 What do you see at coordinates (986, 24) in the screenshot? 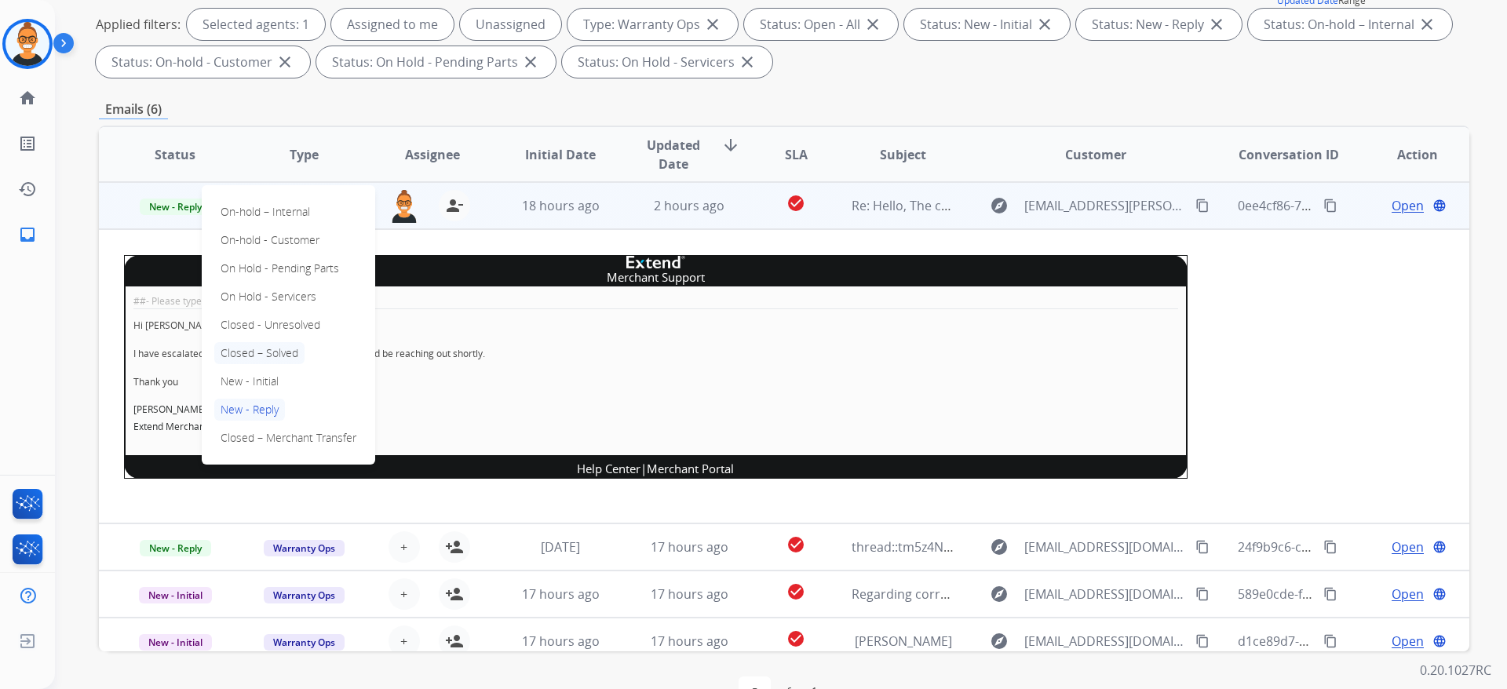
I see `div: Status: New - Initial` at bounding box center [986, 24].